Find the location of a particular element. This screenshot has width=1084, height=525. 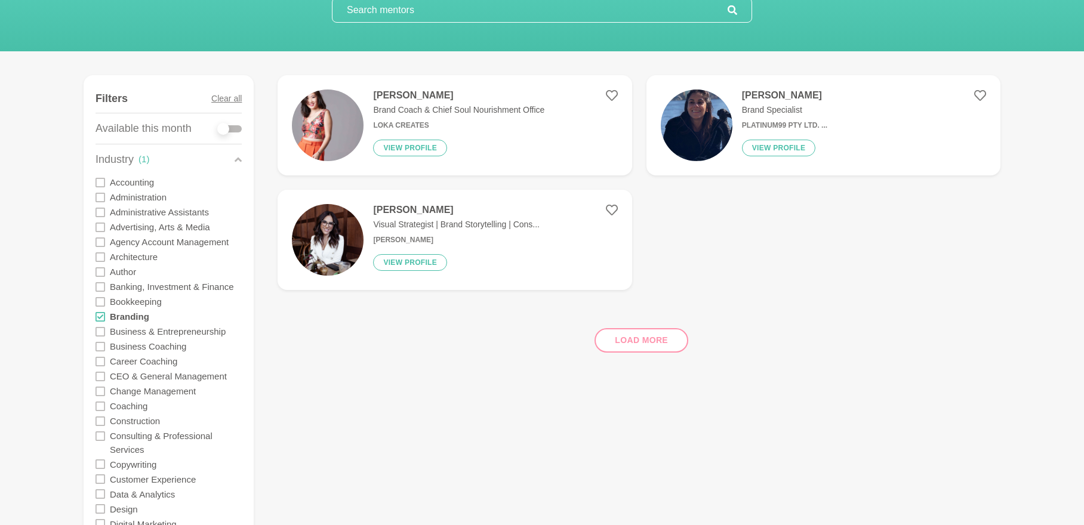

label: Advertising, Arts & Media is located at coordinates (160, 227).